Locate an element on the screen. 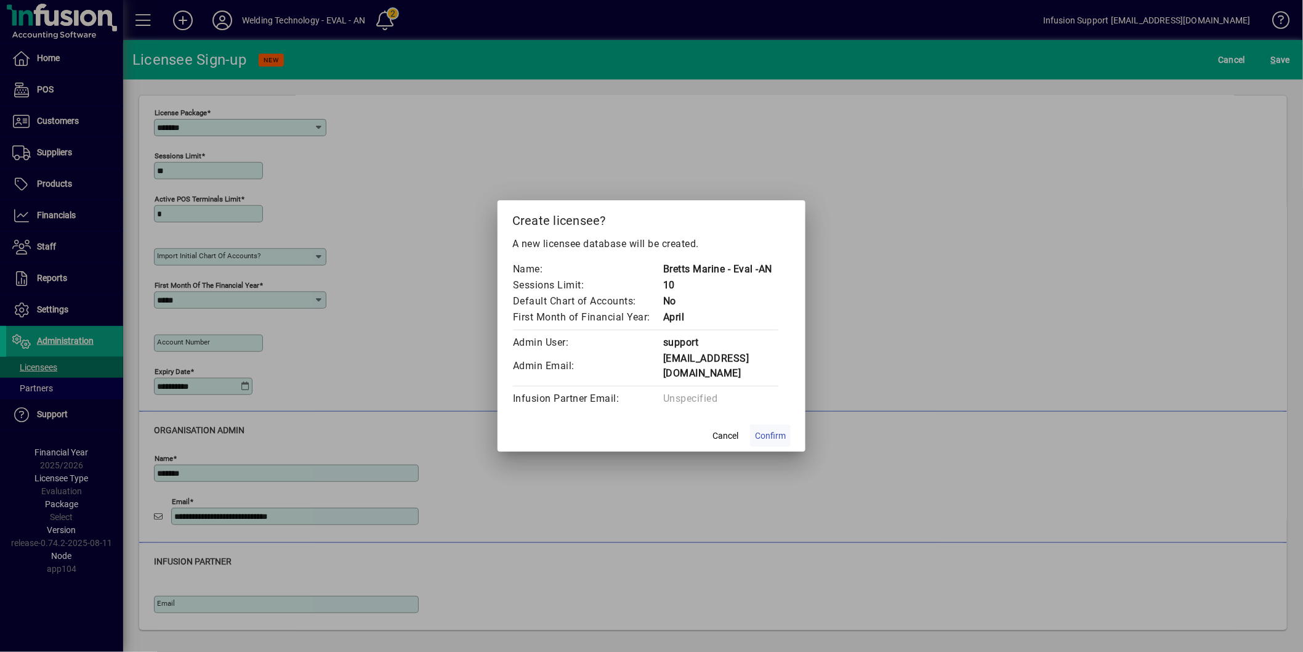 The height and width of the screenshot is (652, 1303). td: Infusion Partner Email: is located at coordinates (588, 399).